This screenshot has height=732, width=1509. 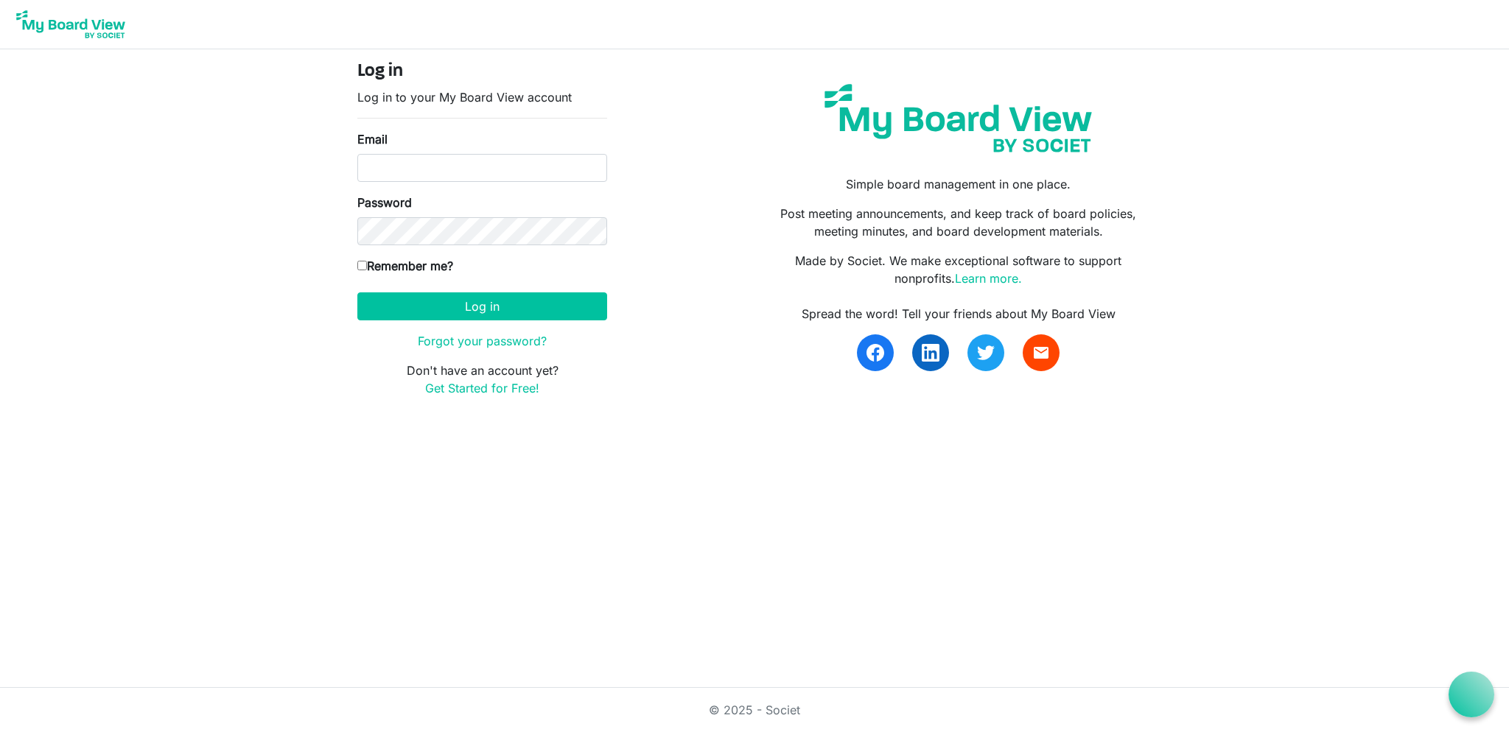 What do you see at coordinates (958, 118) in the screenshot?
I see `img: my-board-view-societ.svg` at bounding box center [958, 118].